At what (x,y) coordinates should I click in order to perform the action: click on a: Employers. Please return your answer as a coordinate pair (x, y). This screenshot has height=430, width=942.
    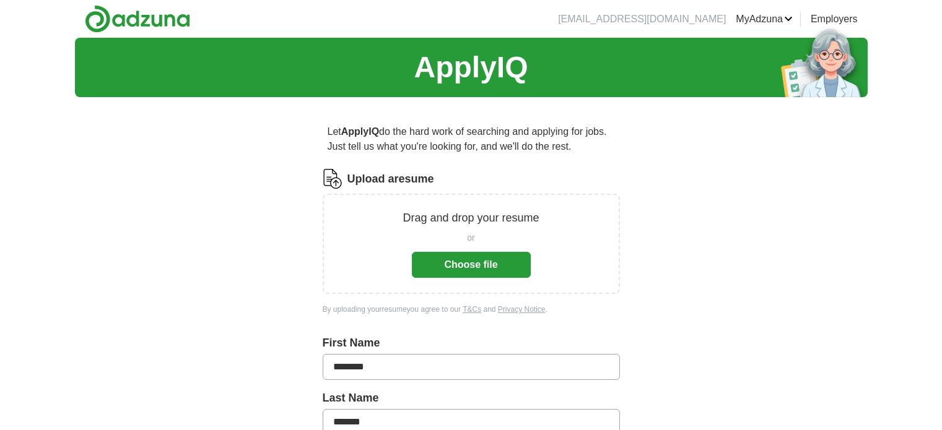
    Looking at the image, I should click on (834, 19).